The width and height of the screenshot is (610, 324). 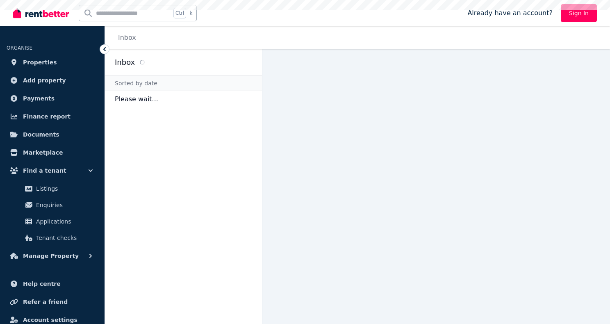 What do you see at coordinates (41, 134) in the screenshot?
I see `span: Documents` at bounding box center [41, 134].